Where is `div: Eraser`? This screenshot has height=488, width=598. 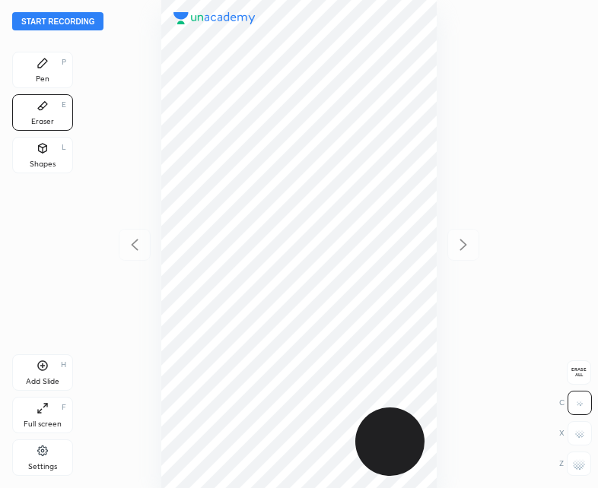 div: Eraser is located at coordinates (43, 122).